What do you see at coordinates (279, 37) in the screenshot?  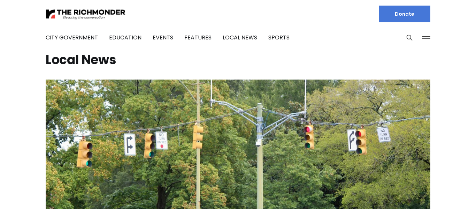 I see `a: Sports` at bounding box center [279, 37].